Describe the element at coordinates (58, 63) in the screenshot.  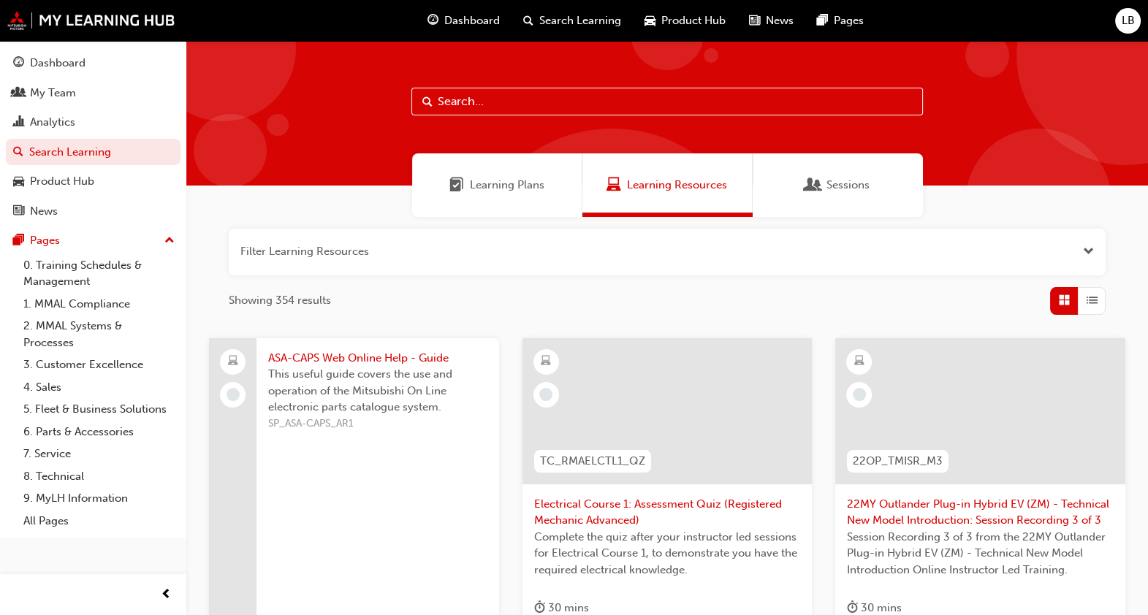
I see `div: Dashboard` at that location.